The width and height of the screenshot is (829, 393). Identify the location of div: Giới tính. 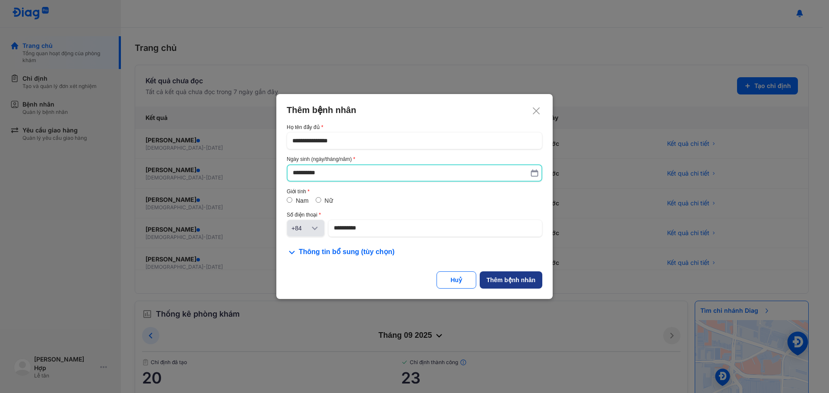
(414, 192).